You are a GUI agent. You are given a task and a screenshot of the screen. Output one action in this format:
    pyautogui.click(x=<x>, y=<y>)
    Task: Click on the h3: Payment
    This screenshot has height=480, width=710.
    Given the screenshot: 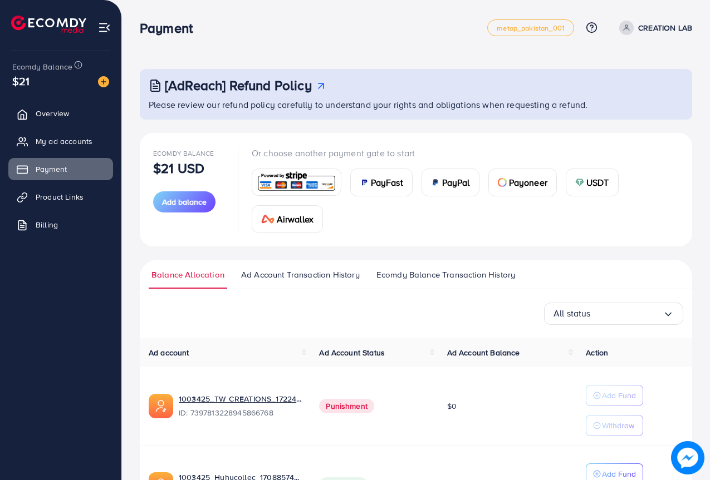 What is the action you would take?
    pyautogui.click(x=170, y=28)
    